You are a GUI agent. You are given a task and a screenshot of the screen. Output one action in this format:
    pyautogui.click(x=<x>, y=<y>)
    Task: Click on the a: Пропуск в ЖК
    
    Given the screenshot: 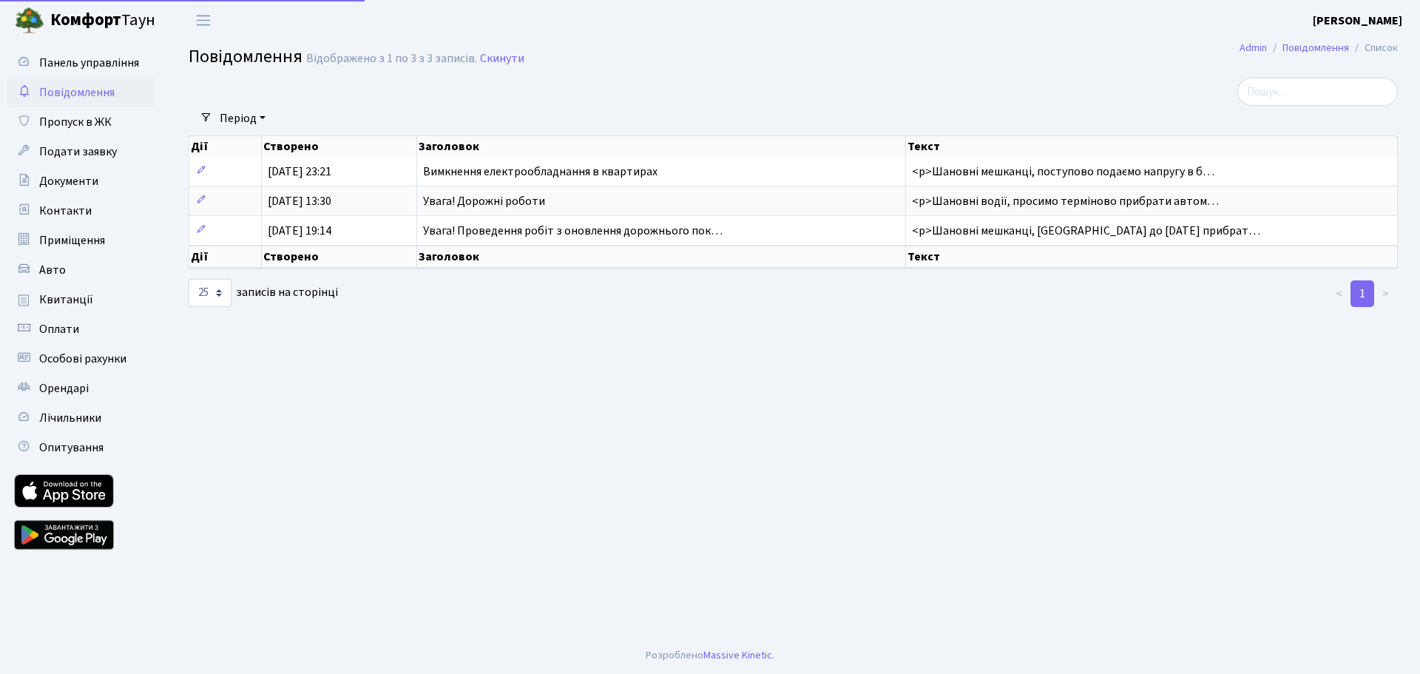 What is the action you would take?
    pyautogui.click(x=81, y=122)
    